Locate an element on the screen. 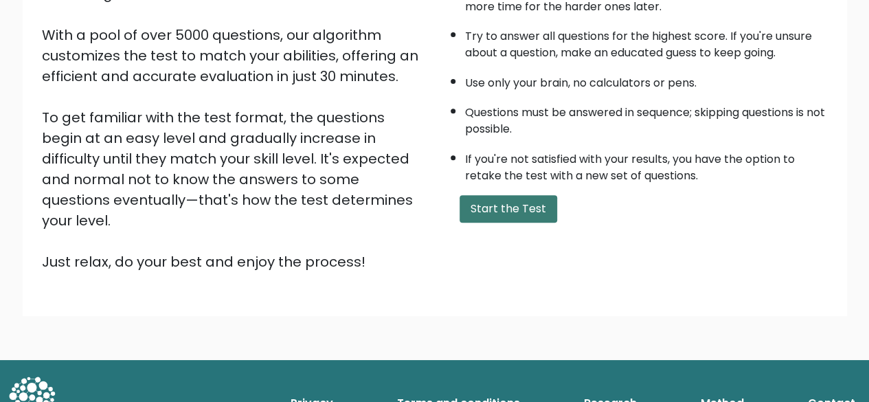  li: If you're not satisfied with your results, you have the option to retake the test with a new set ... is located at coordinates (646, 164).